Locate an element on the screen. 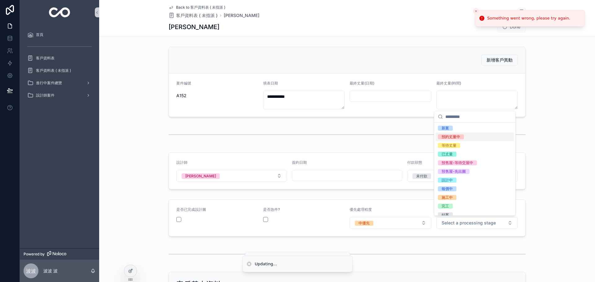  span: 簽約日期 is located at coordinates (299, 162).